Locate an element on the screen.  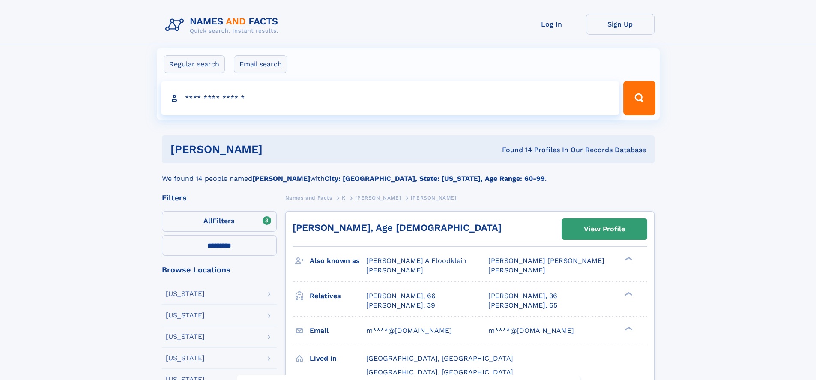
div: We found 14 people named with . is located at coordinates (408, 174).